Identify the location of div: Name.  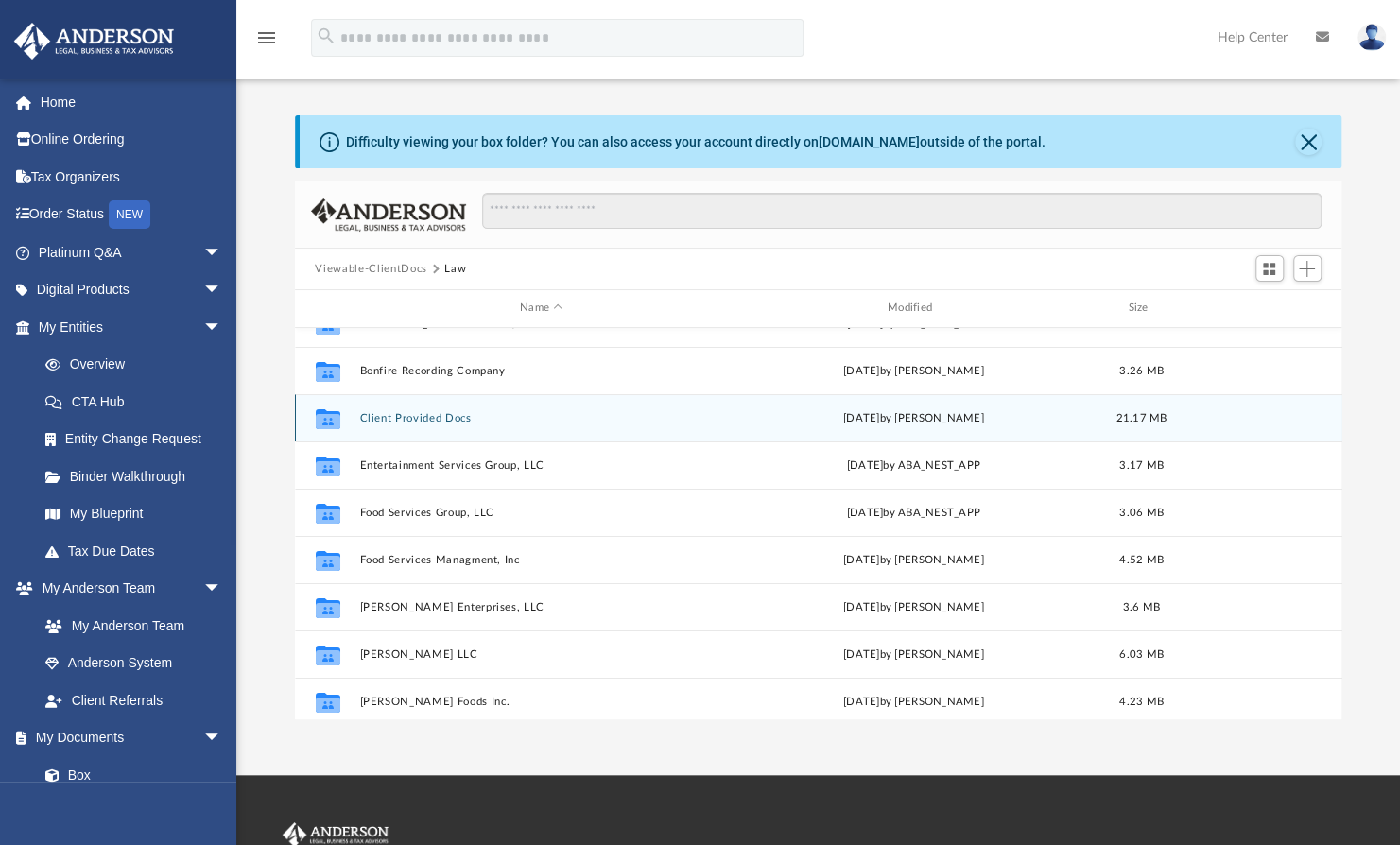
(539, 308).